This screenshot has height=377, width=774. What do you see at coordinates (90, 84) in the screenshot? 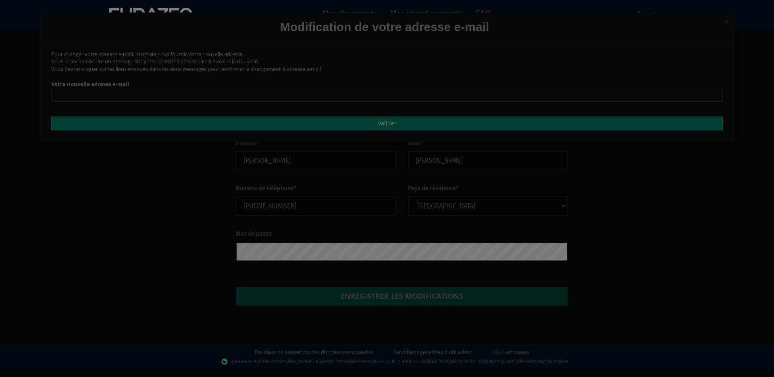
I see `strong: Votre nouvelle adresse e-mail` at bounding box center [90, 84].